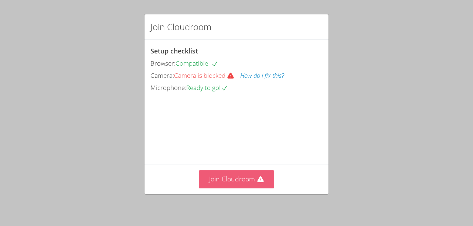 The width and height of the screenshot is (473, 226). What do you see at coordinates (197, 63) in the screenshot?
I see `span: Compatible` at bounding box center [197, 63].